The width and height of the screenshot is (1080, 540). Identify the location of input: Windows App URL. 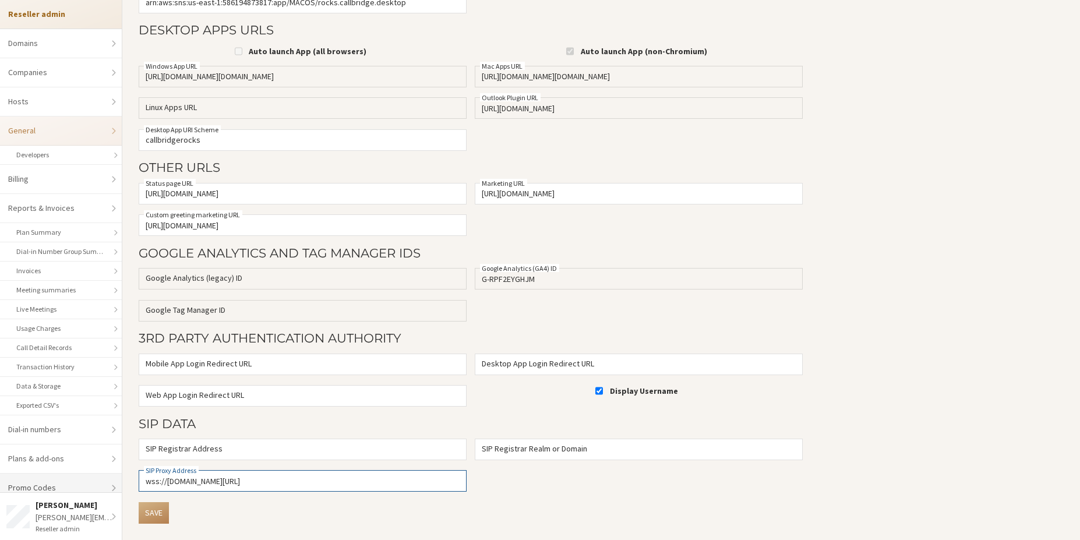
(302, 76).